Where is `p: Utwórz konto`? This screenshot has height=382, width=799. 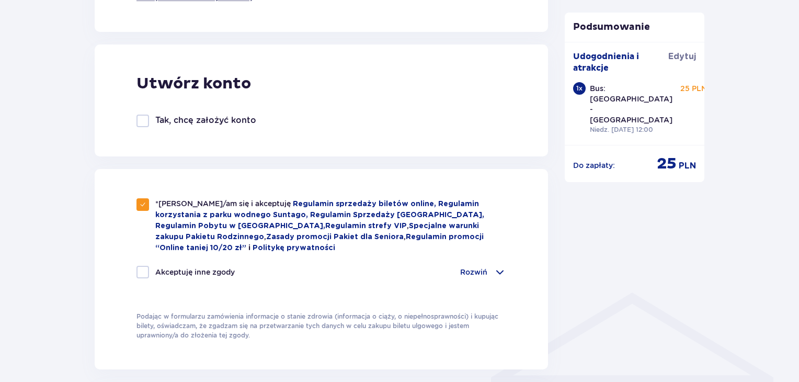
p: Utwórz konto is located at coordinates (194, 84).